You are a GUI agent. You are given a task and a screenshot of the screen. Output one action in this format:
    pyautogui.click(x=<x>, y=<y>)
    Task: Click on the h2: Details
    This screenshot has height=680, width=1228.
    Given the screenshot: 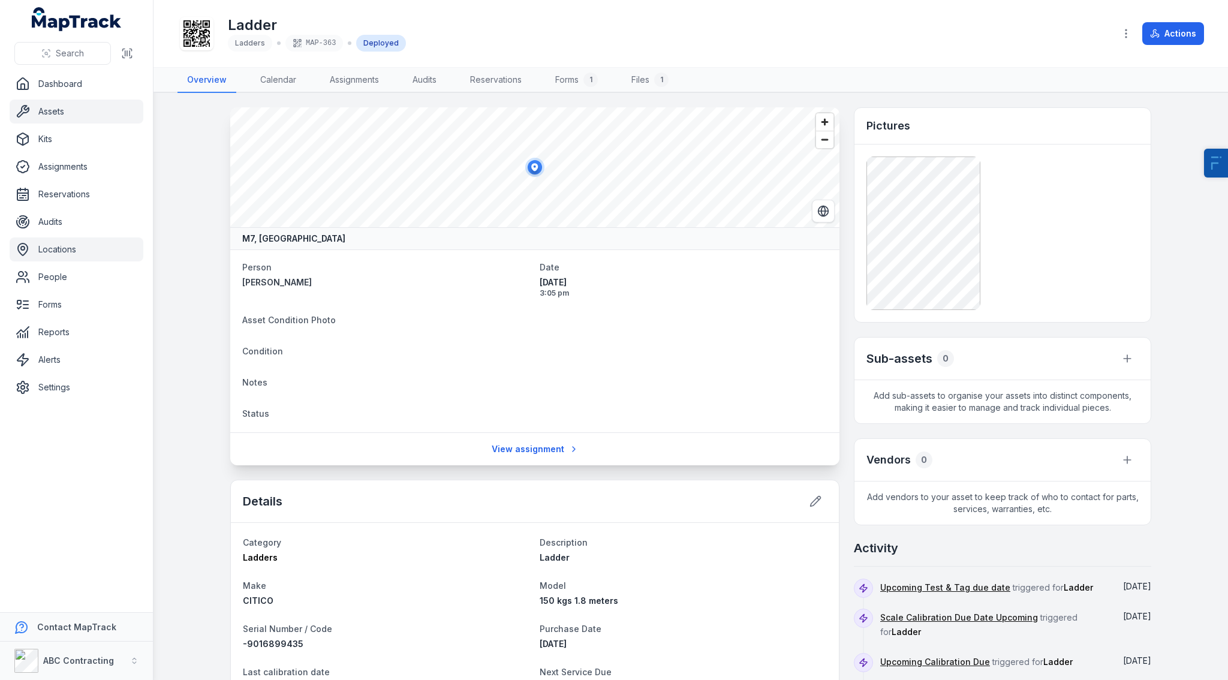 What is the action you would take?
    pyautogui.click(x=263, y=501)
    